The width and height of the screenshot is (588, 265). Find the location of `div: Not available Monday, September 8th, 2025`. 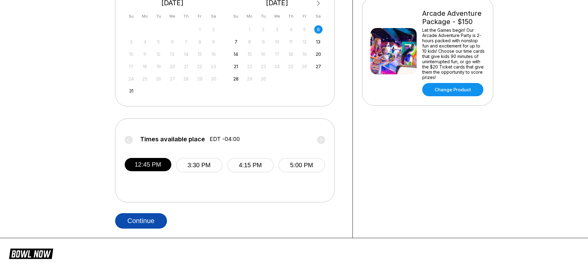

div: Not available Monday, September 8th, 2025 is located at coordinates (249, 42).